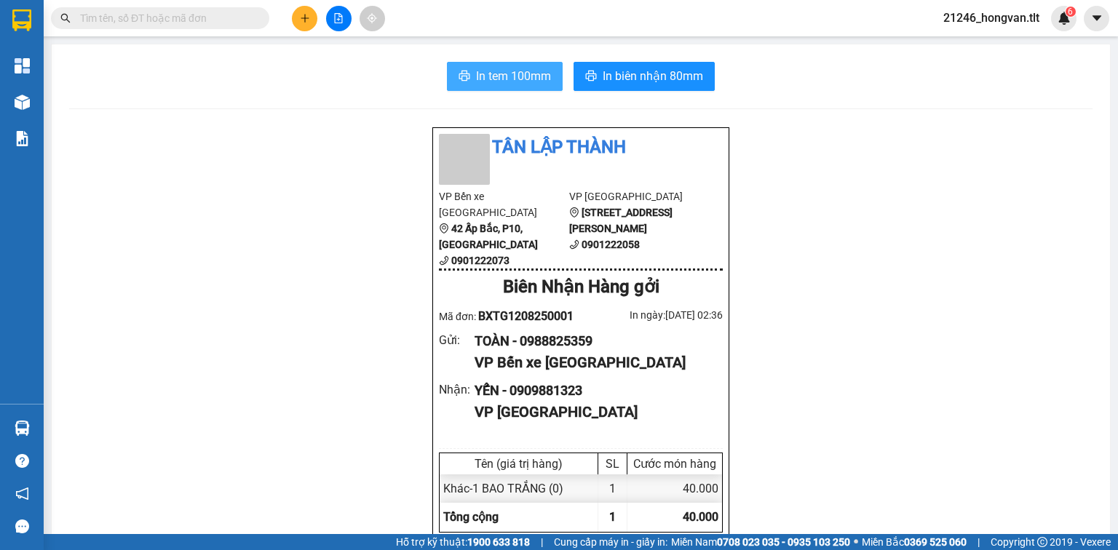  I want to click on strong: 0369 525 060, so click(935, 542).